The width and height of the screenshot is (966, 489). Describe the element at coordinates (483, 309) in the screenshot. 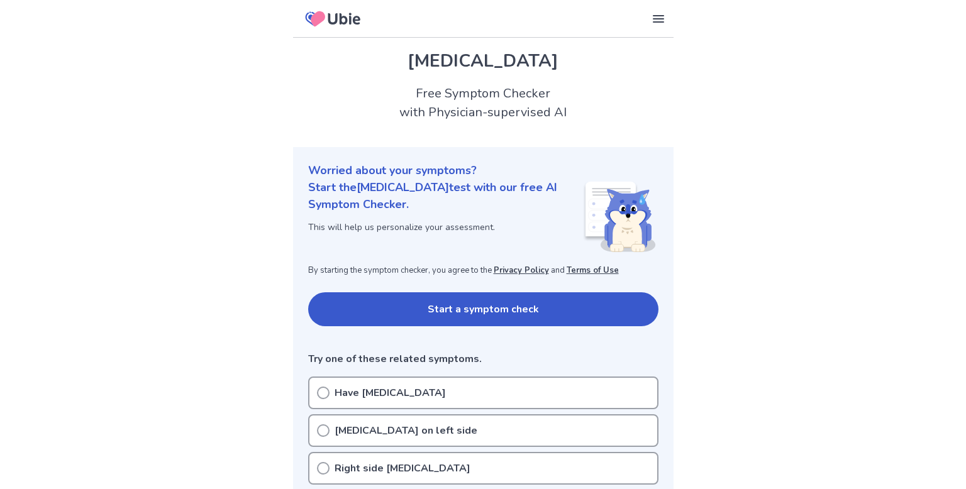

I see `button: Start a symptom check` at that location.